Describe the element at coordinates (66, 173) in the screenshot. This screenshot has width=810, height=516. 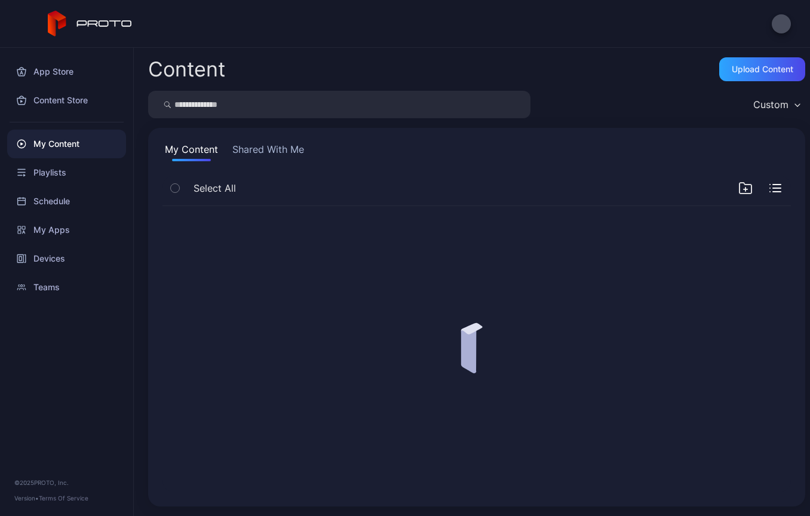
I see `a: Playlists` at that location.